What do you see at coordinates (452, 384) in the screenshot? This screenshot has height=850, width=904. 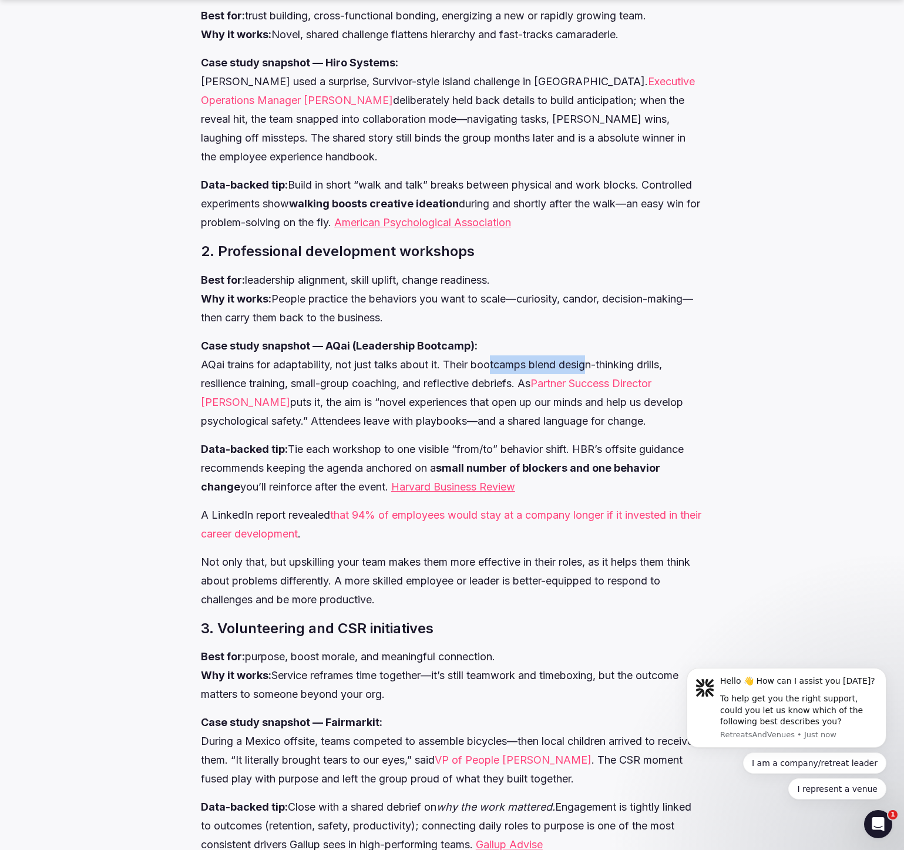 I see `p: AQai trains for adaptability, not just talks about it. Their bootcamps blend design-thinking dril...` at bounding box center [452, 384].